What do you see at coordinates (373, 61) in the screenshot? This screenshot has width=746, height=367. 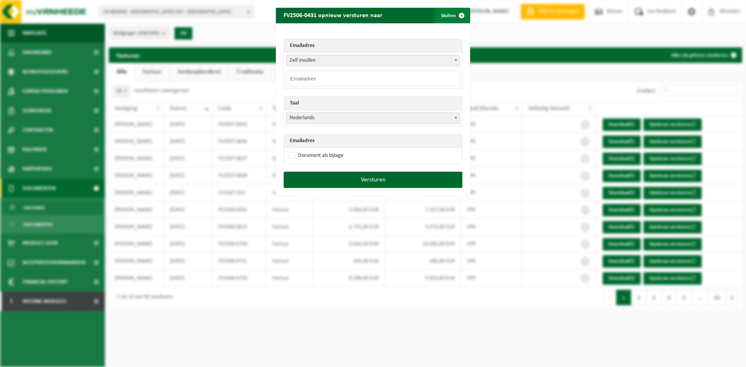 I see `span: Zelf invullen` at bounding box center [373, 61].